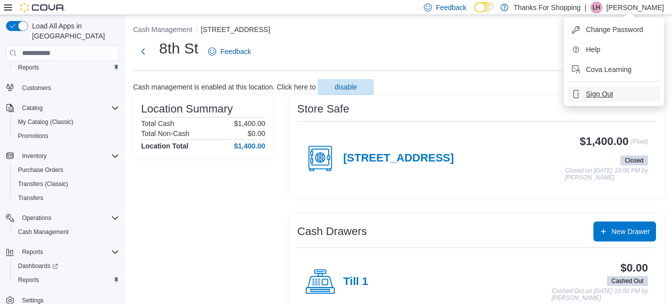 This screenshot has height=304, width=672. Describe the element at coordinates (625, 232) in the screenshot. I see `button: New Drawer` at that location.